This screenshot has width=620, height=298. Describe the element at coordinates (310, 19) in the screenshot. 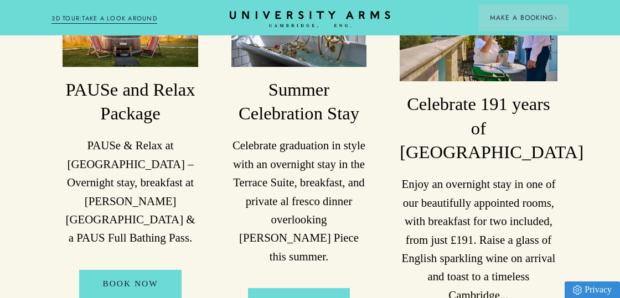

I see `a: Home` at that location.